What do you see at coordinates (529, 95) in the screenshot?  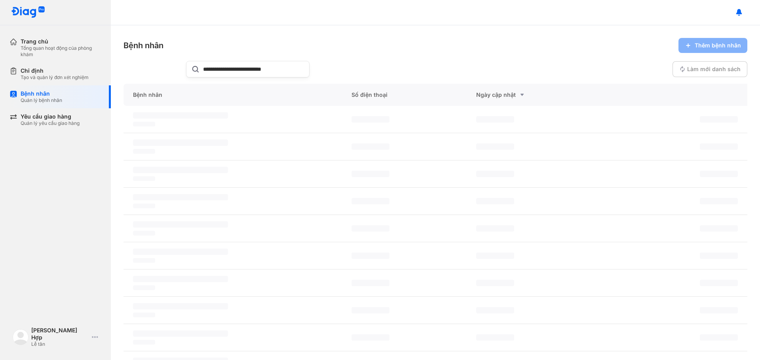 I see `div: Ngày cập nhật` at bounding box center [529, 95].